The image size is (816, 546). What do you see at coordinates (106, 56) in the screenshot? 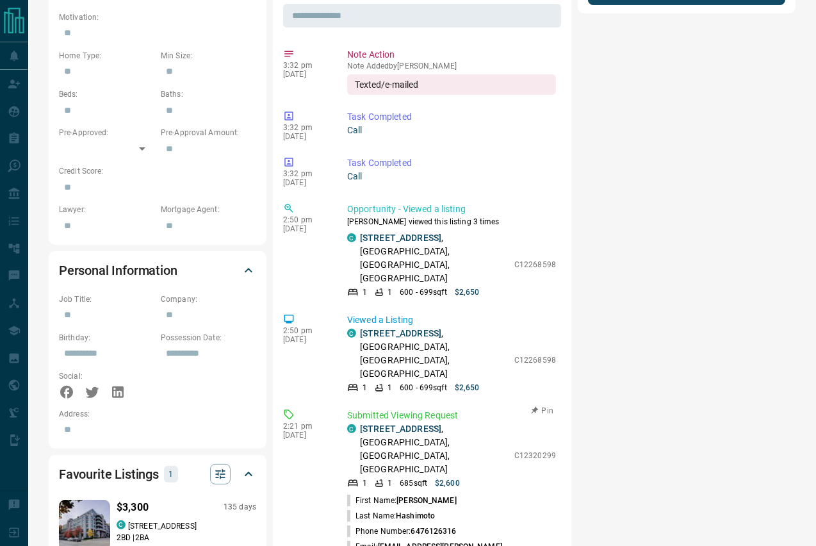
I see `p: Home Type:` at bounding box center [106, 56].